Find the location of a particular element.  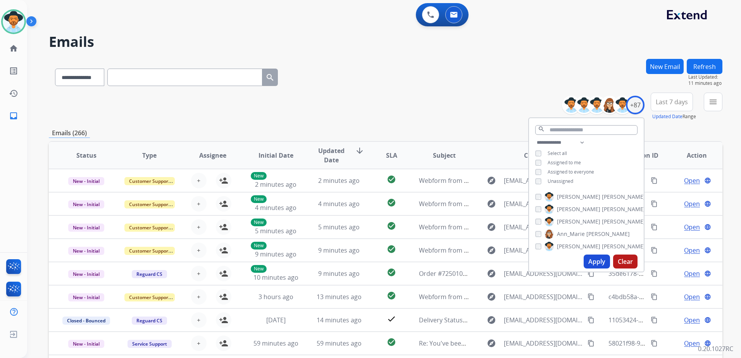

span: Customer is located at coordinates (539, 155).